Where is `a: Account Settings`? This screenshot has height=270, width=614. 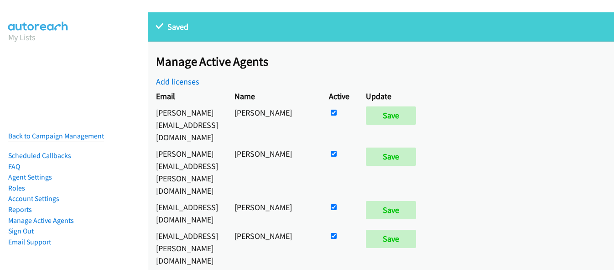 a: Account Settings is located at coordinates (34, 198).